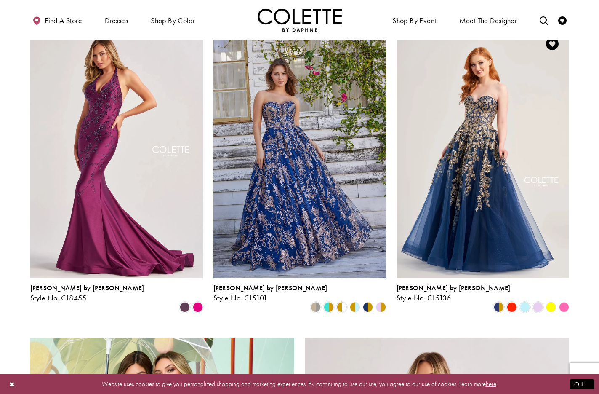 This screenshot has height=394, width=599. I want to click on a: here, so click(491, 383).